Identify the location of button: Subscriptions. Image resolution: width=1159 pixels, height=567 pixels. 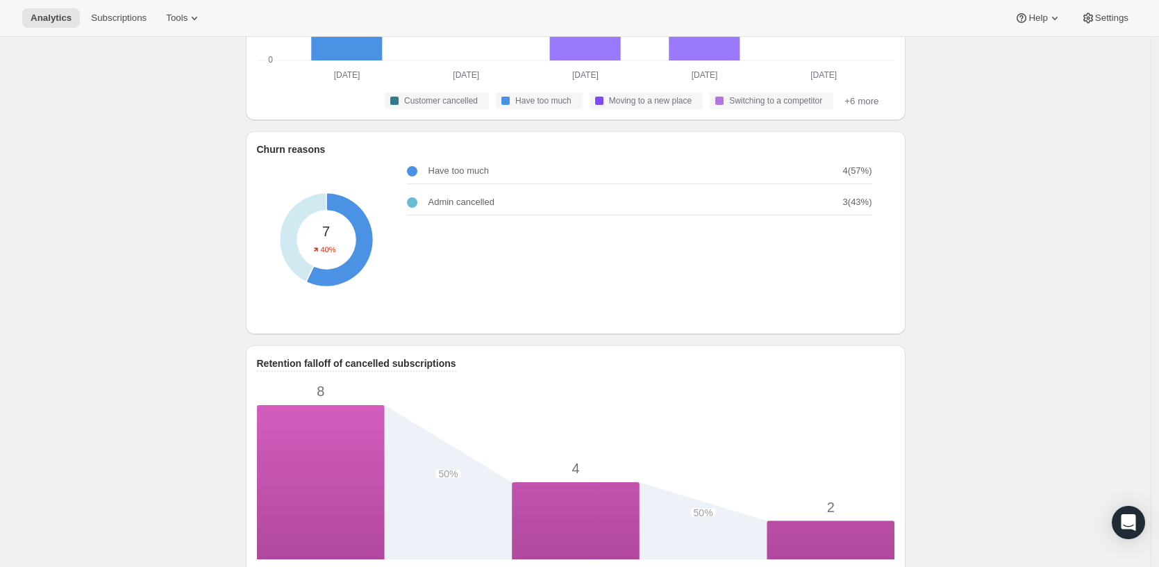
(119, 18).